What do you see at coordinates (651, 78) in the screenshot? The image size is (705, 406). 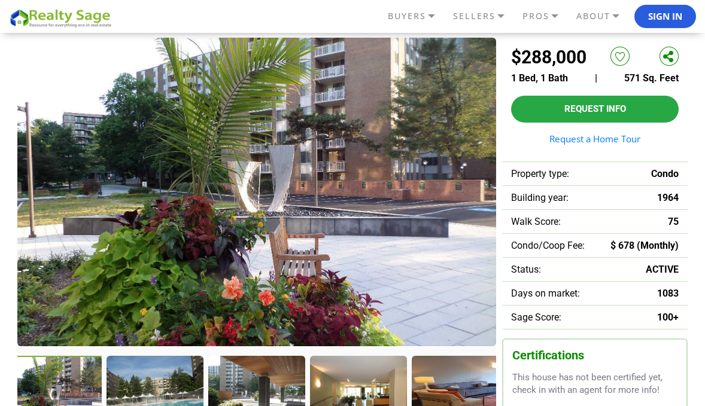 I see `span: 571 Sq. Feet` at bounding box center [651, 78].